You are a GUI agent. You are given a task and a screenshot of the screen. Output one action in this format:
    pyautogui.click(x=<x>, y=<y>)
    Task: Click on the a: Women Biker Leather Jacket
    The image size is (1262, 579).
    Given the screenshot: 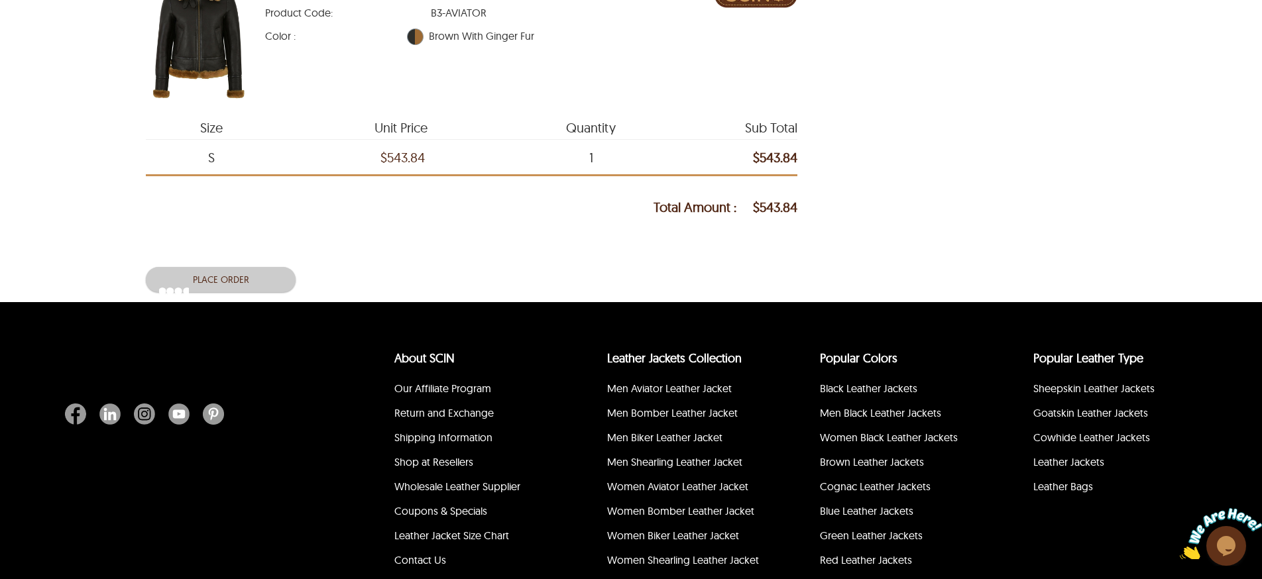 What is the action you would take?
    pyautogui.click(x=673, y=536)
    